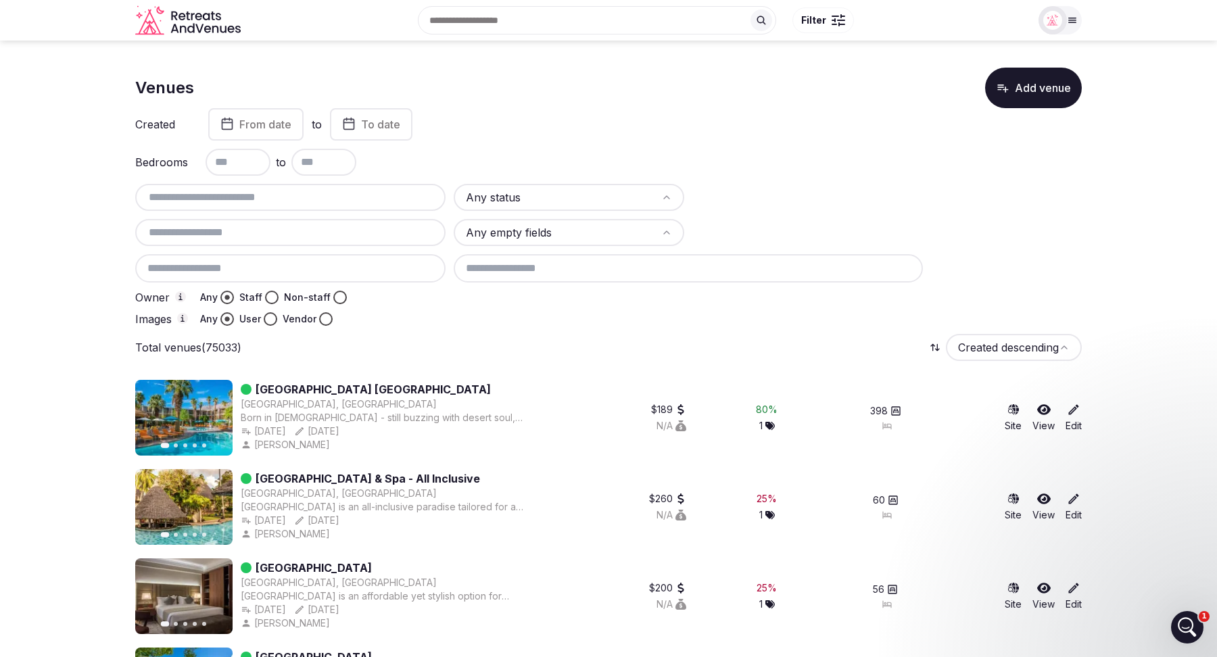 Image resolution: width=1217 pixels, height=657 pixels. What do you see at coordinates (184, 507) in the screenshot?
I see `img: Featured image for Neptune Palm Beach Boutique Resort & Spa - All Inclusive` at bounding box center [184, 507].